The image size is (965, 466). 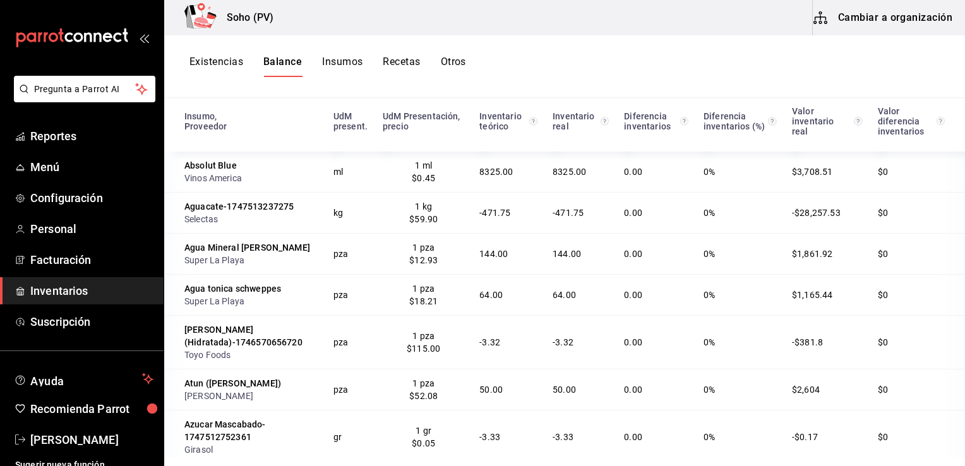 What do you see at coordinates (812, 172) in the screenshot?
I see `span: $3,708.51` at bounding box center [812, 172].